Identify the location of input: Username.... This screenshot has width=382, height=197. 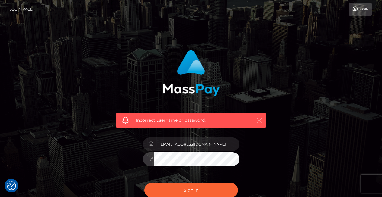
(197, 144).